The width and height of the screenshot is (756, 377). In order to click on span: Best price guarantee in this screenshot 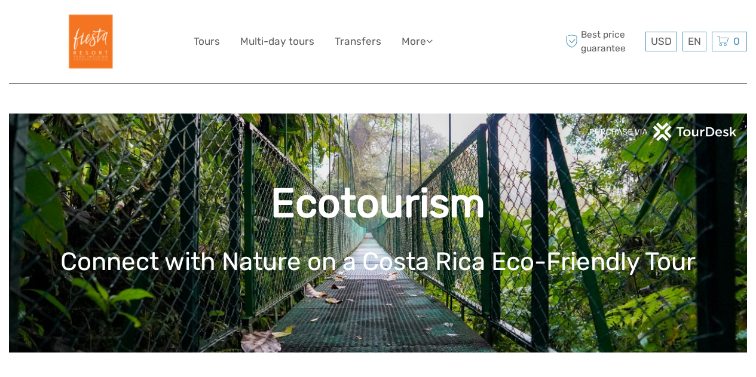, I will do `click(602, 41)`.